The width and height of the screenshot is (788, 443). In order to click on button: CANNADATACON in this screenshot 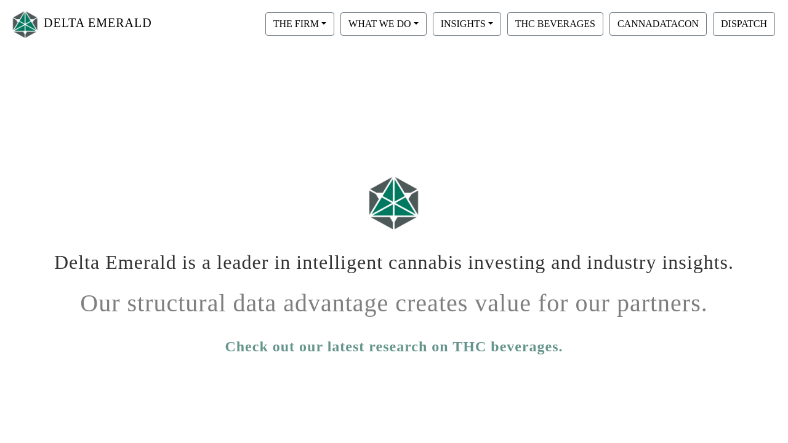, I will do `click(658, 24)`.